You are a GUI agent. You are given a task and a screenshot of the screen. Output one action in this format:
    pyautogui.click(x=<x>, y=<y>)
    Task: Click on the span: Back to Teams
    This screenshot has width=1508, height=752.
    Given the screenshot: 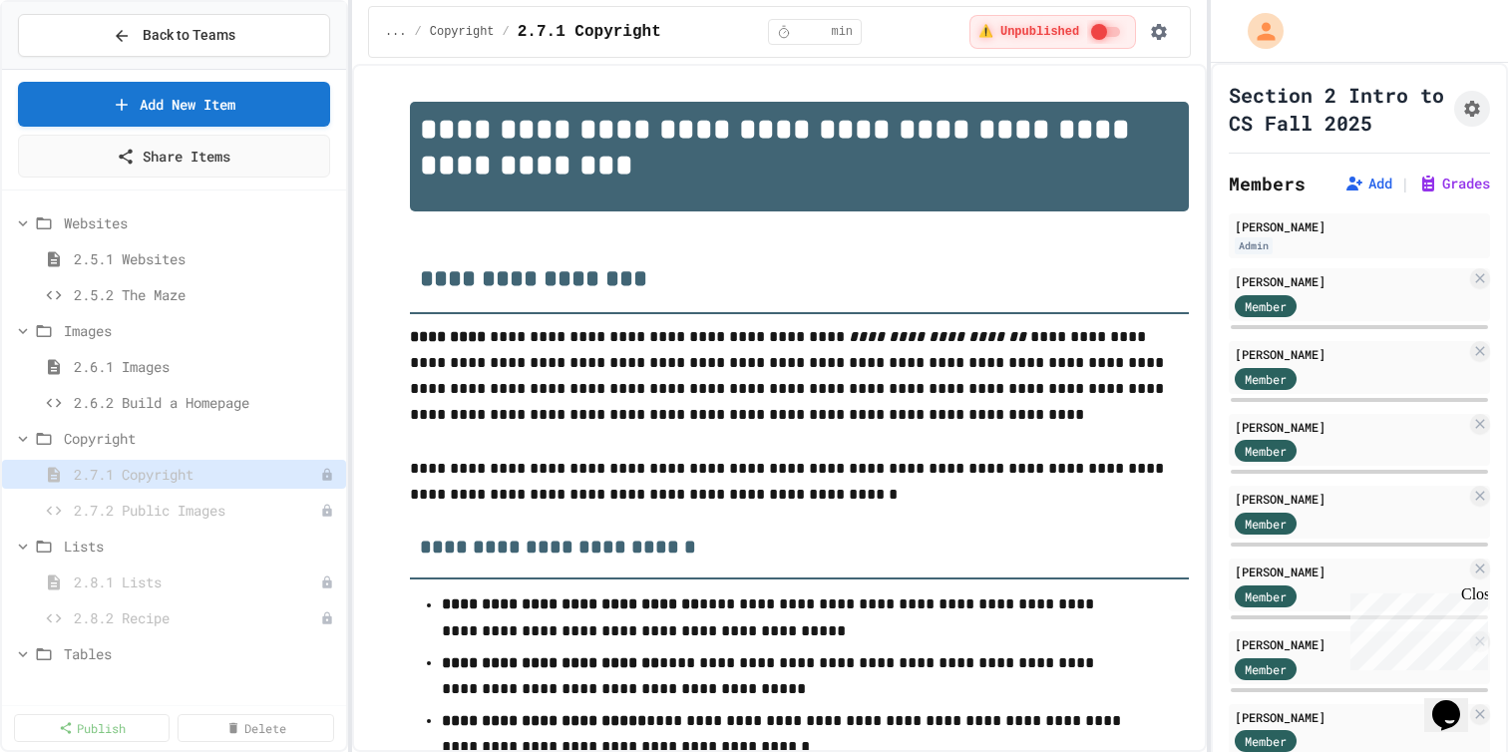 What is the action you would take?
    pyautogui.click(x=189, y=35)
    